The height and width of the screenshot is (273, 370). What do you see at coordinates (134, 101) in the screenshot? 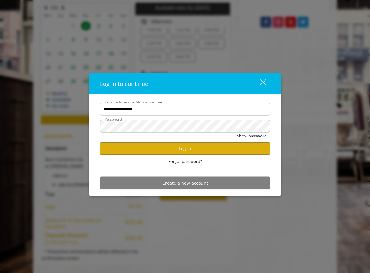
I see `label: Email address or Mobile number` at bounding box center [134, 101].